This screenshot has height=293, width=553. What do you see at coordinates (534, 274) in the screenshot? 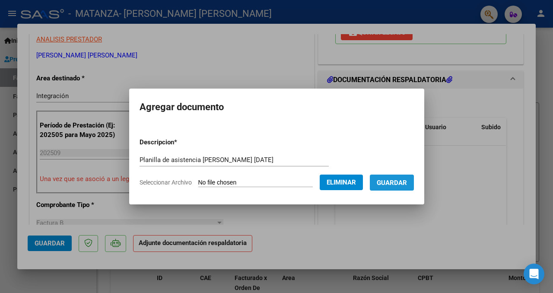
I see `div: Open Intercom Messenger` at bounding box center [534, 274].